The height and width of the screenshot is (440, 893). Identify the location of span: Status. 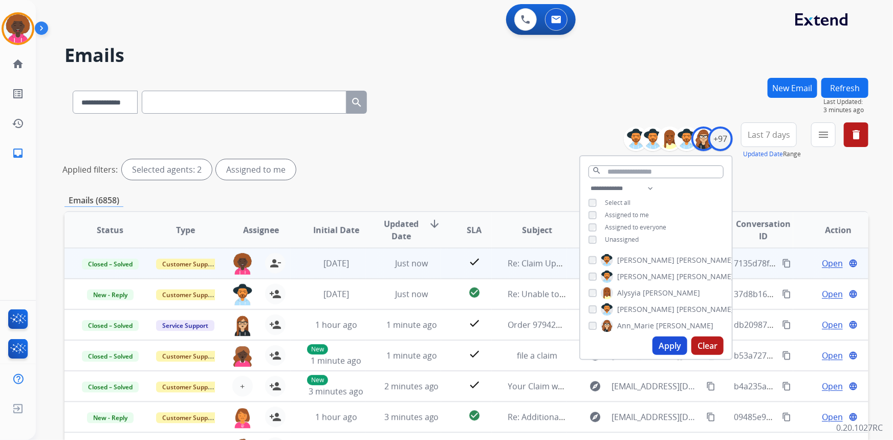
(110, 230).